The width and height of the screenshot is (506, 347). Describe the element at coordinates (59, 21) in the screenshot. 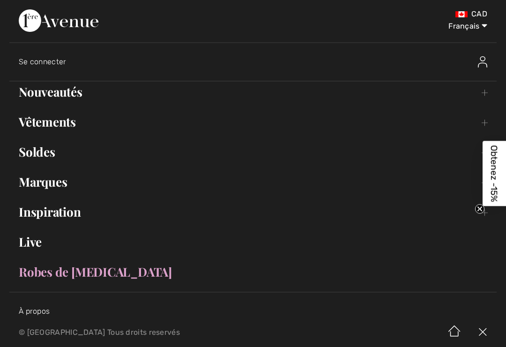

I see `img: 1ère Avenue` at that location.